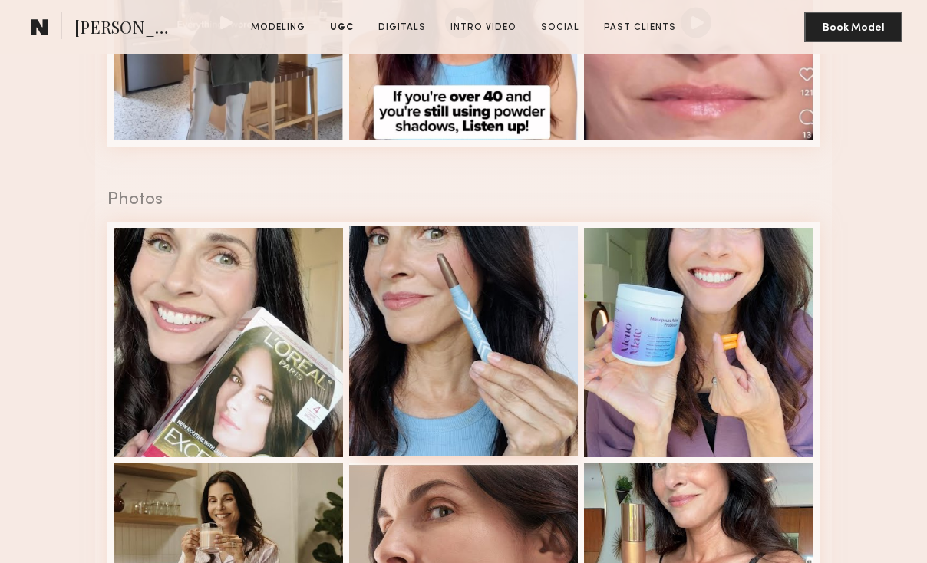  What do you see at coordinates (463, 199) in the screenshot?
I see `div: Photos` at bounding box center [463, 199].